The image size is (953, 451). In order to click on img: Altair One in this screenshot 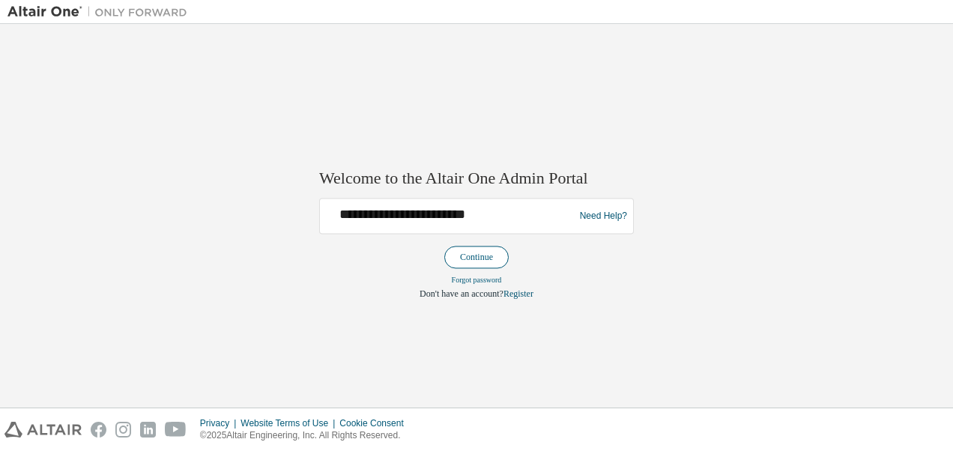, I will do `click(101, 12)`.